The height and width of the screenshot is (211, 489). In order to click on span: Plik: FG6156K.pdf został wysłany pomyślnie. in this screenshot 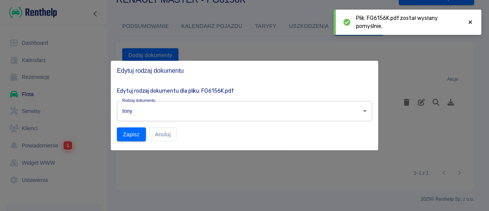, I will do `click(409, 22)`.